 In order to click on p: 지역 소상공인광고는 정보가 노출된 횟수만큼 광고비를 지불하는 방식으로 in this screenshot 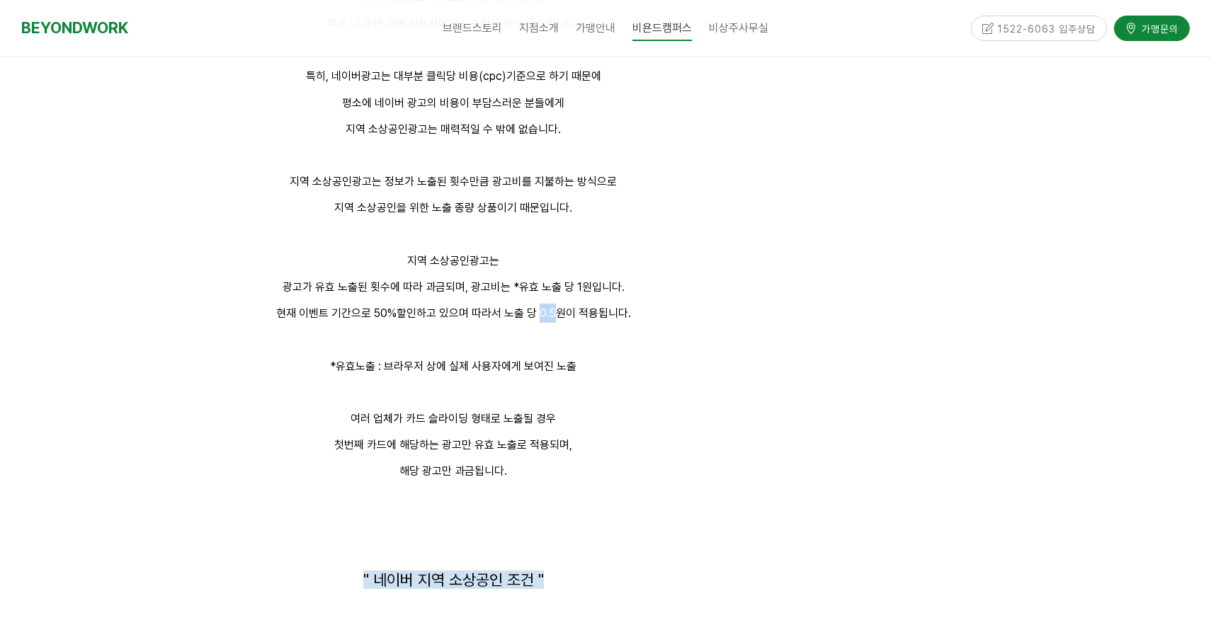, I will do `click(453, 181)`.